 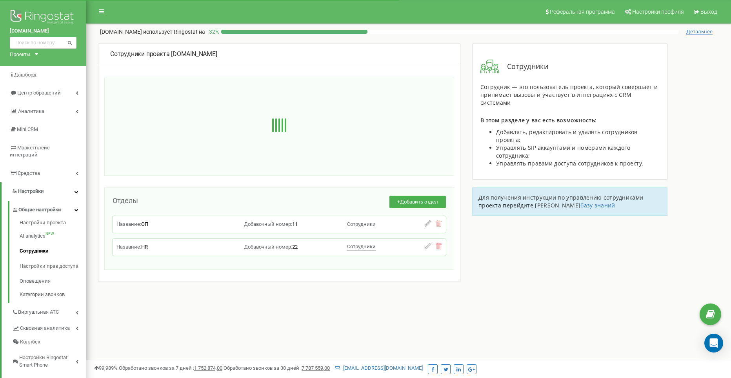 I want to click on u: 1 752 874,00, so click(x=208, y=368).